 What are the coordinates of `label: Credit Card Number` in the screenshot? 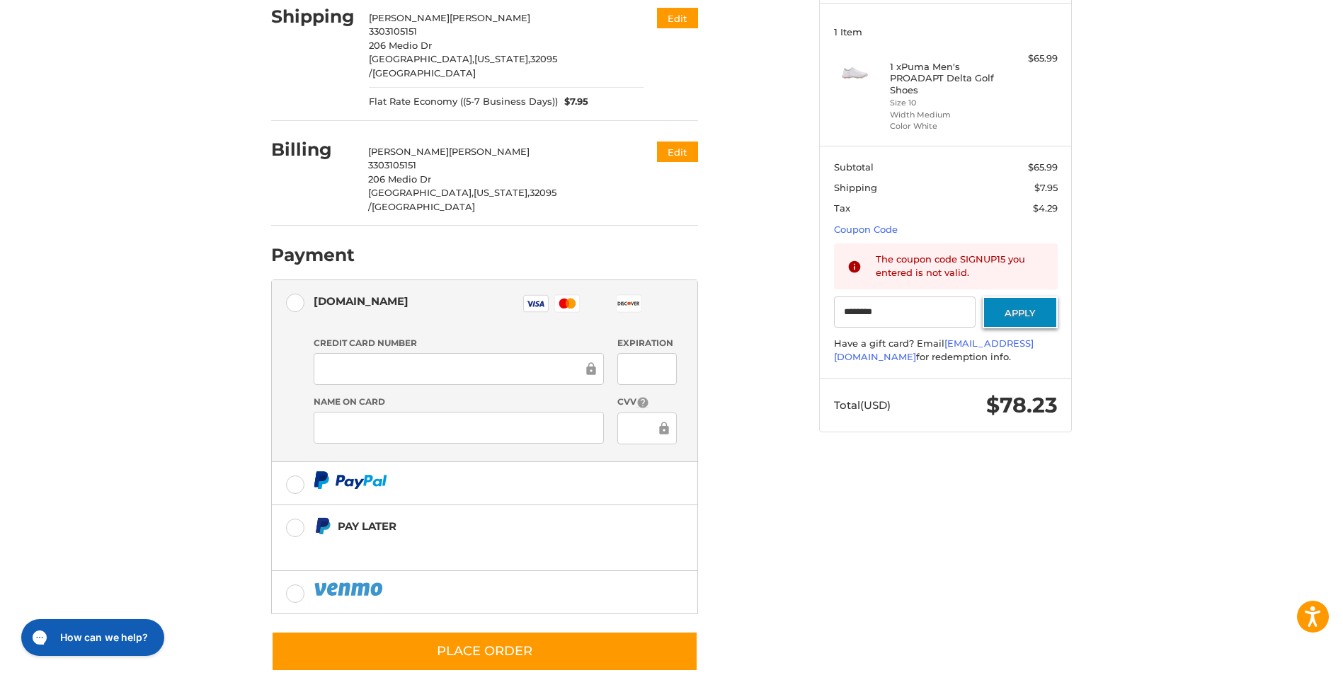 It's located at (459, 343).